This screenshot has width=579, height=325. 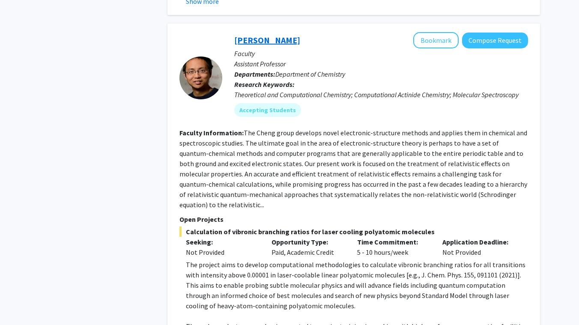 What do you see at coordinates (308, 247) in the screenshot?
I see `div: Paid, Academic Credit` at bounding box center [308, 247].